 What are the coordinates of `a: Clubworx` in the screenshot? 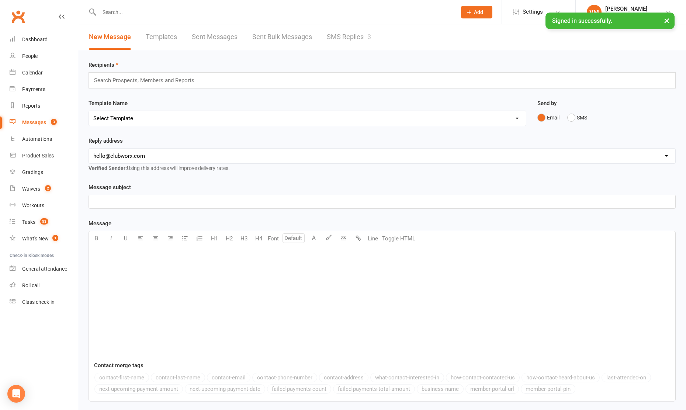 It's located at (18, 17).